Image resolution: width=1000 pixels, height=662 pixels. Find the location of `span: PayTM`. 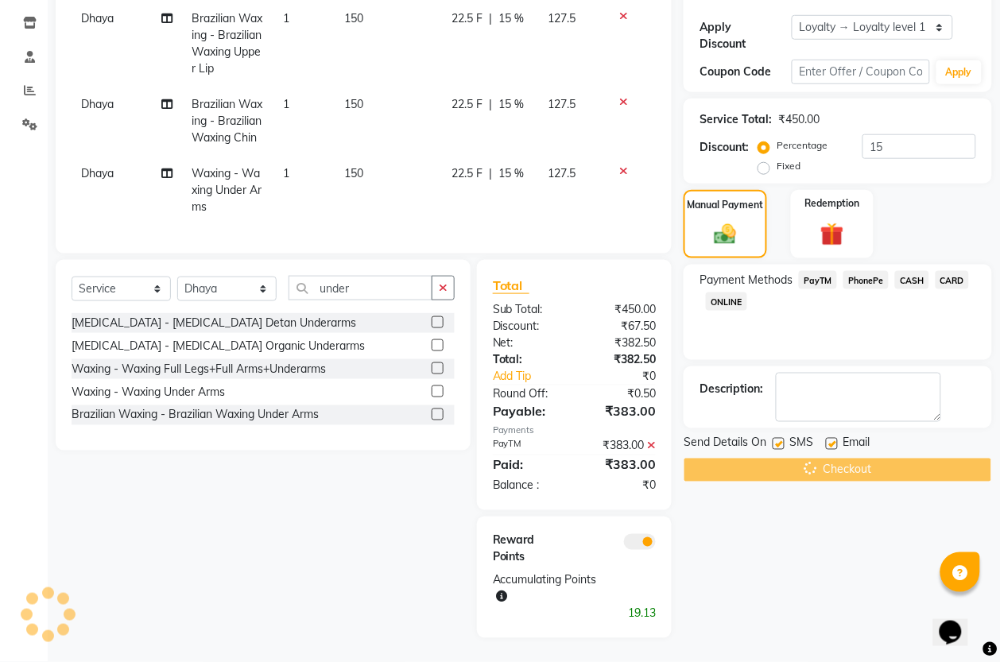

span: PayTM is located at coordinates (818, 280).